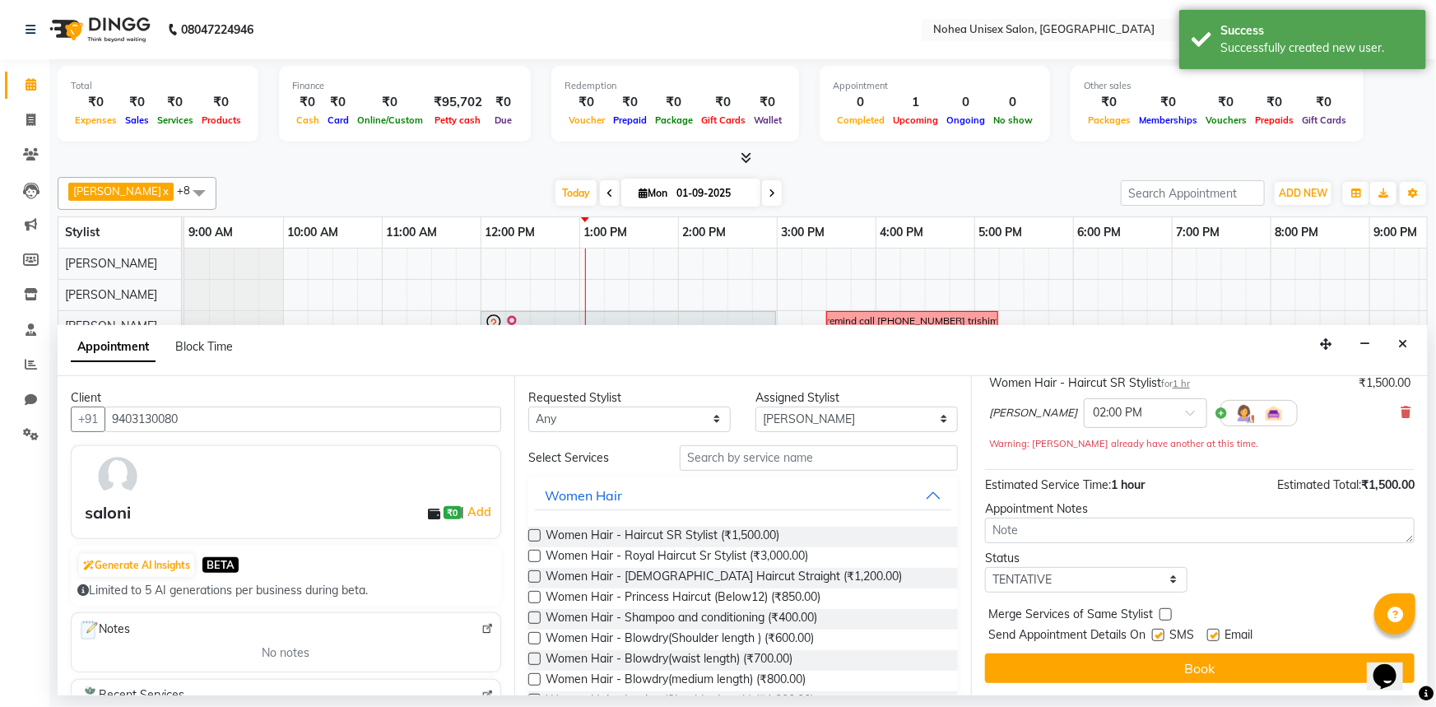 This screenshot has height=707, width=1436. Describe the element at coordinates (510, 232) in the screenshot. I see `a: 12:00 PM` at that location.